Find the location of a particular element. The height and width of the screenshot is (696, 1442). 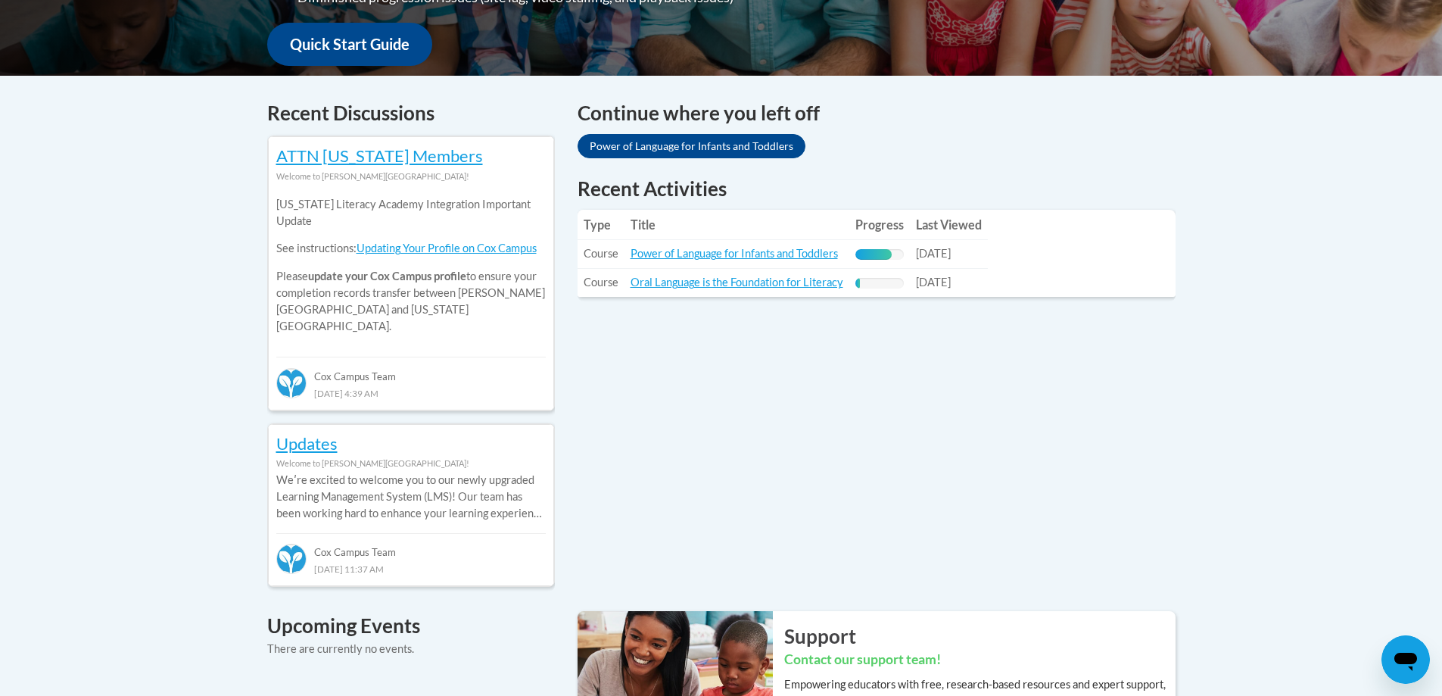

a: Quick Start Guide is located at coordinates (350, 44).